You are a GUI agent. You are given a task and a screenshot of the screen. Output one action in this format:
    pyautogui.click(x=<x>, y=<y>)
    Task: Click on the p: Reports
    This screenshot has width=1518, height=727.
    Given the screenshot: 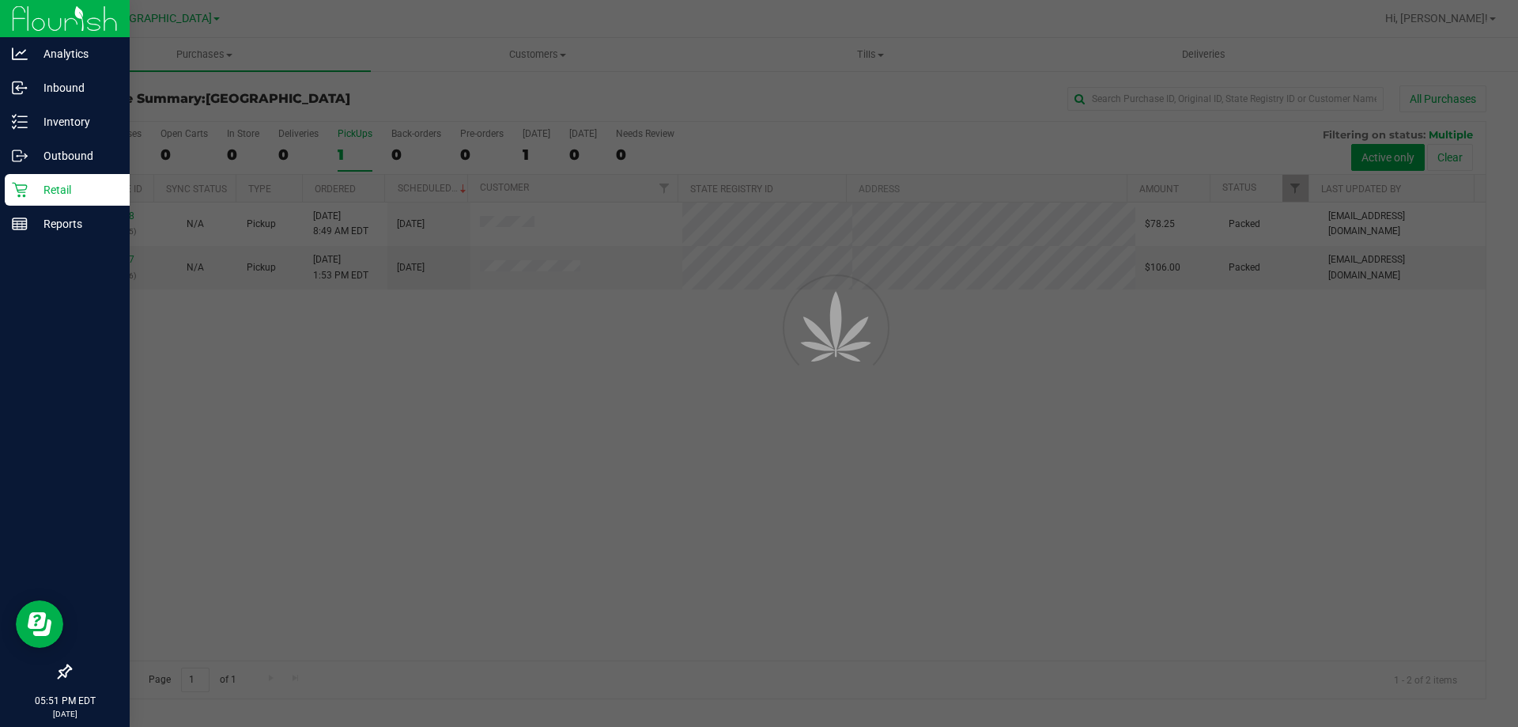 What is the action you would take?
    pyautogui.click(x=75, y=224)
    